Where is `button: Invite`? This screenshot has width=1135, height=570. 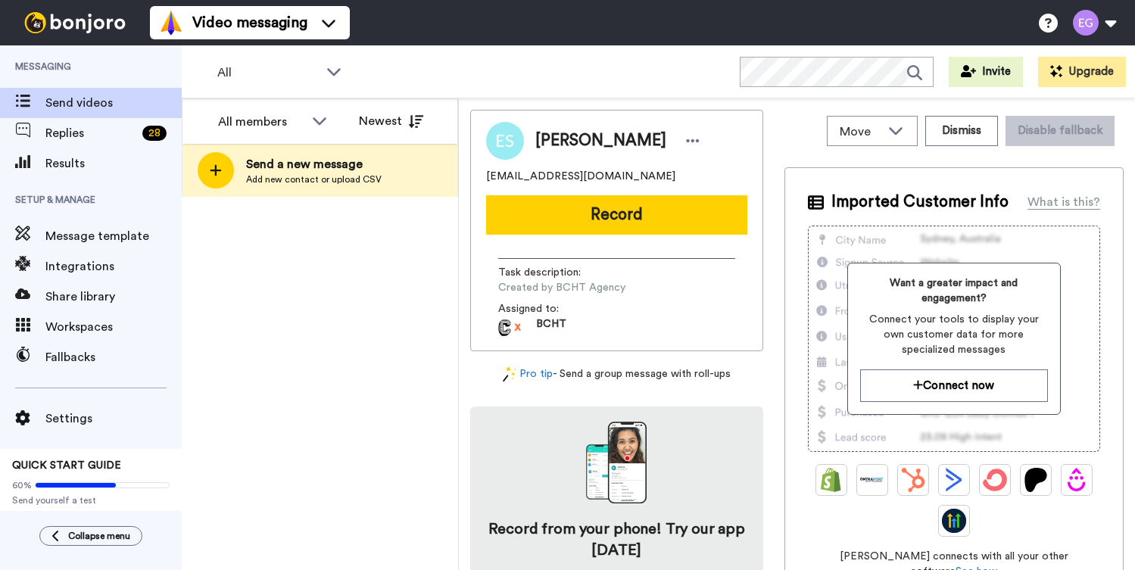 button: Invite is located at coordinates (986, 72).